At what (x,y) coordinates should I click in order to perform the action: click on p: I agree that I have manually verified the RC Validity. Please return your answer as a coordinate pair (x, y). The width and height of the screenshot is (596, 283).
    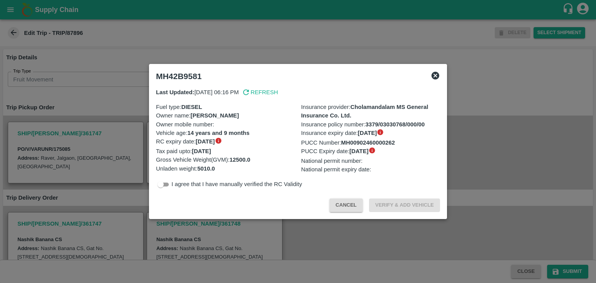
    Looking at the image, I should click on (237, 184).